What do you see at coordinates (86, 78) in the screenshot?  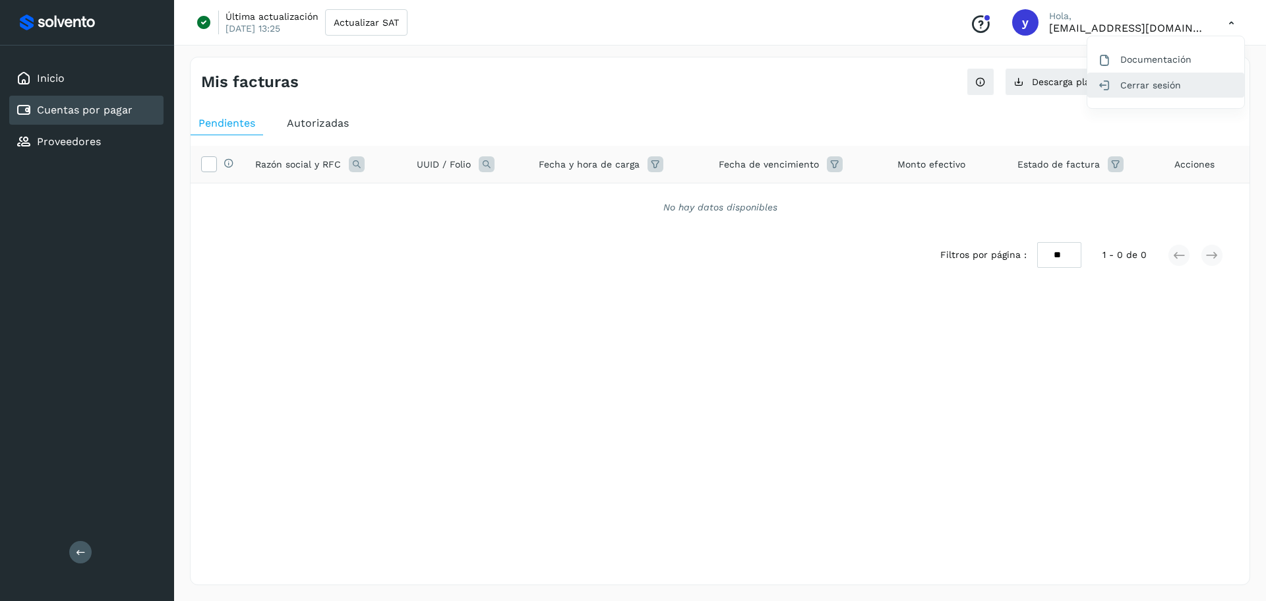 I see `div: Inicio` at bounding box center [86, 78].